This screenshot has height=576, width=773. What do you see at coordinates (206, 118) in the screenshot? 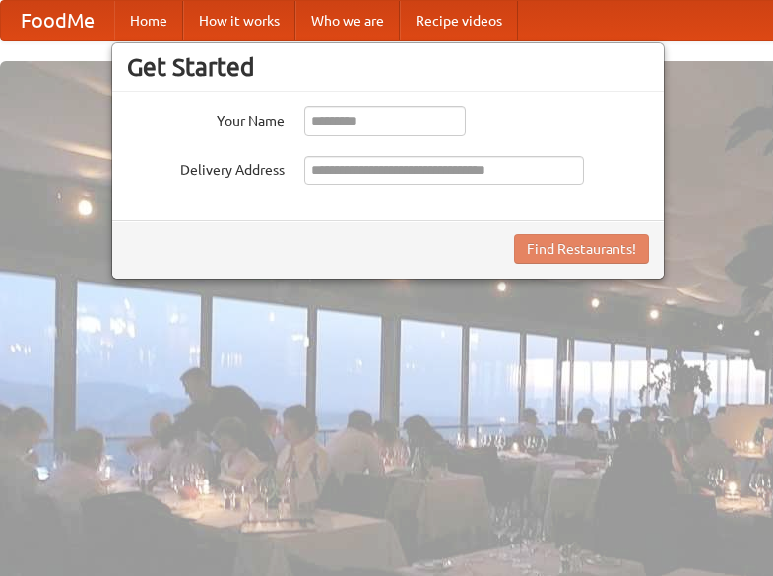
I see `label: Your Name` at bounding box center [206, 118].